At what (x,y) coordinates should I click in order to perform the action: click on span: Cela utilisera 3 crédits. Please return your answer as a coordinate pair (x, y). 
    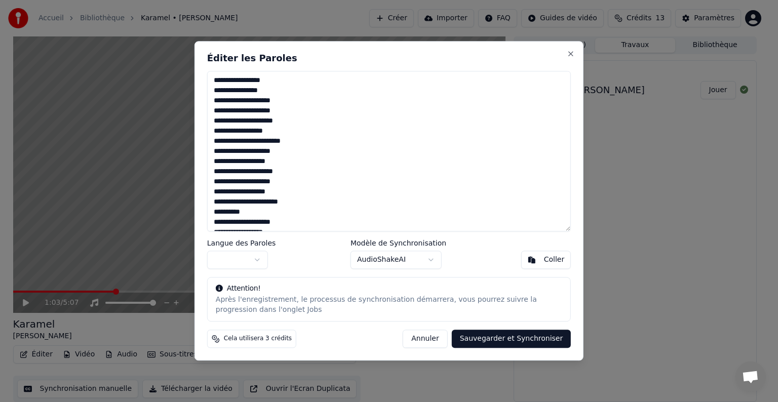
    Looking at the image, I should click on (258, 339).